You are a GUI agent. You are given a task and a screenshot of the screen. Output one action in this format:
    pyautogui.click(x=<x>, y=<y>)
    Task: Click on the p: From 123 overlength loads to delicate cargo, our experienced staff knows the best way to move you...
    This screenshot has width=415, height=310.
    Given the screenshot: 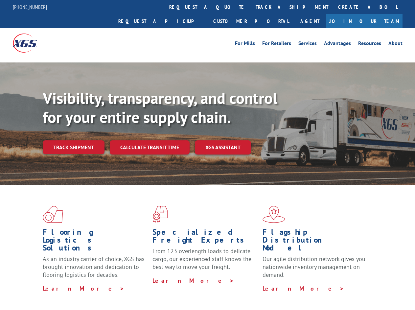 What is the action you would take?
    pyautogui.click(x=205, y=262)
    